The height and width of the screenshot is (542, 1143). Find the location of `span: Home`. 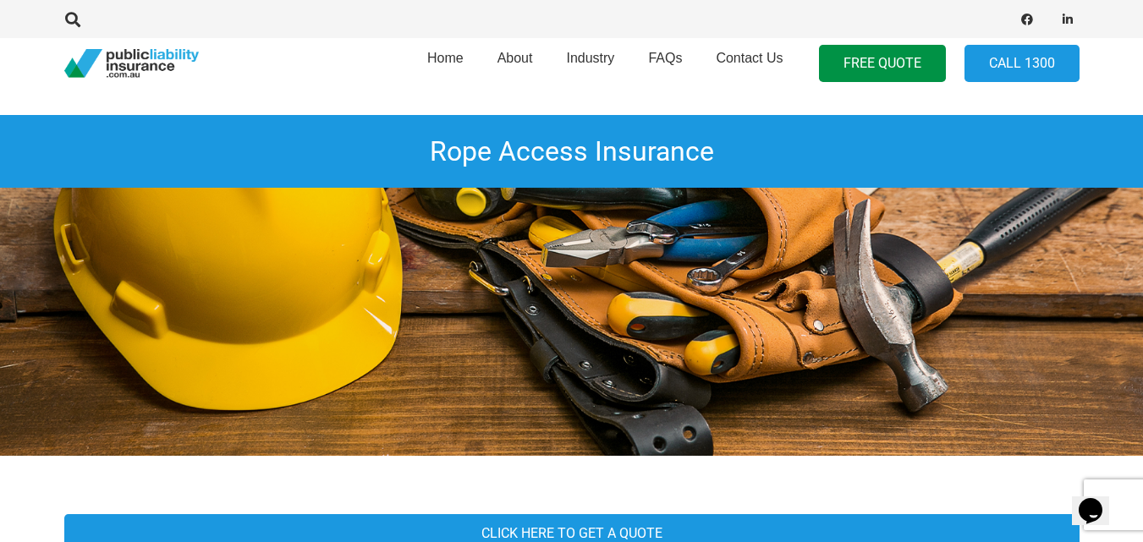

span: Home is located at coordinates (445, 58).